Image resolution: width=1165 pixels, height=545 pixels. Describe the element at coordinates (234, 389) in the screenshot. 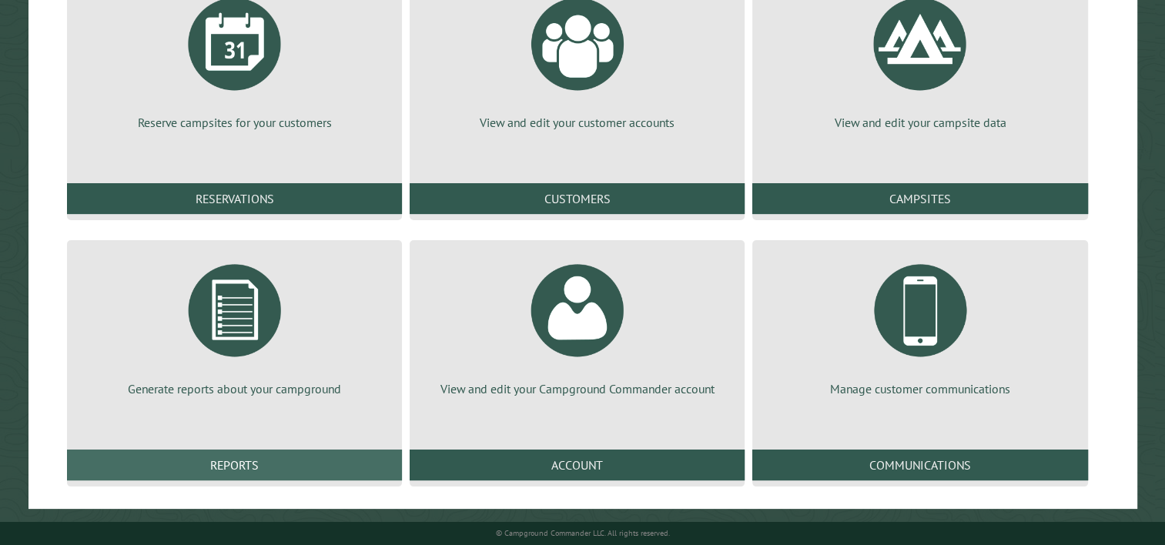

I see `p: Generate reports about your campground` at that location.